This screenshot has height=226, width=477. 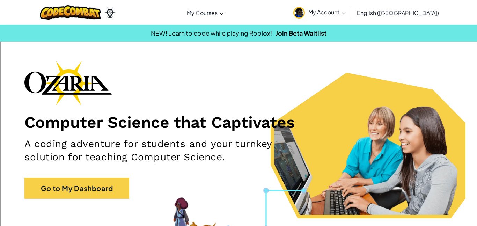 I want to click on img: CodeCombat logo, so click(x=70, y=12).